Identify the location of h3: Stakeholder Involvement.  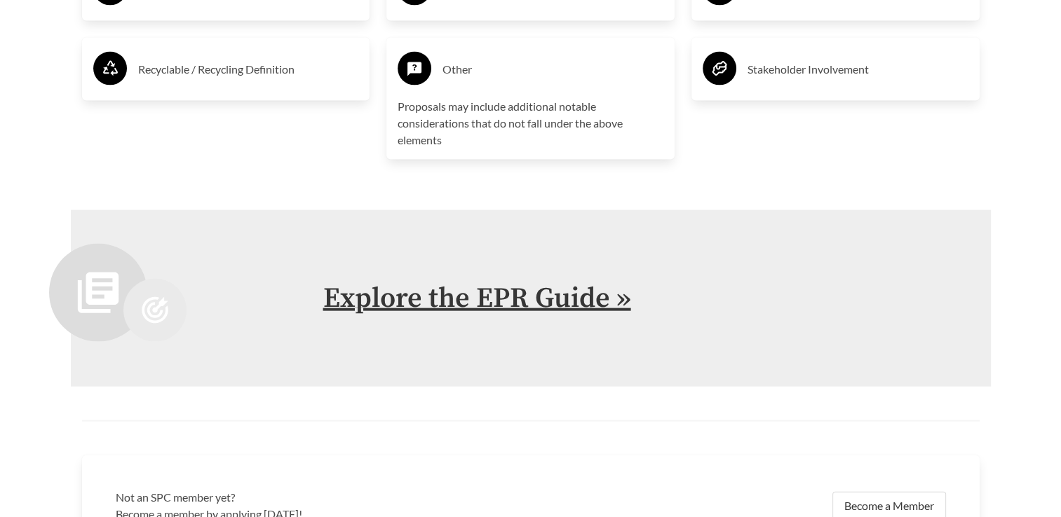
(857, 69).